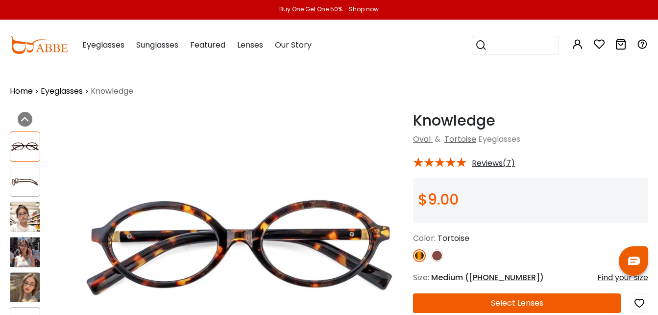  Describe the element at coordinates (311, 9) in the screenshot. I see `div: Buy One Get One 50%` at that location.